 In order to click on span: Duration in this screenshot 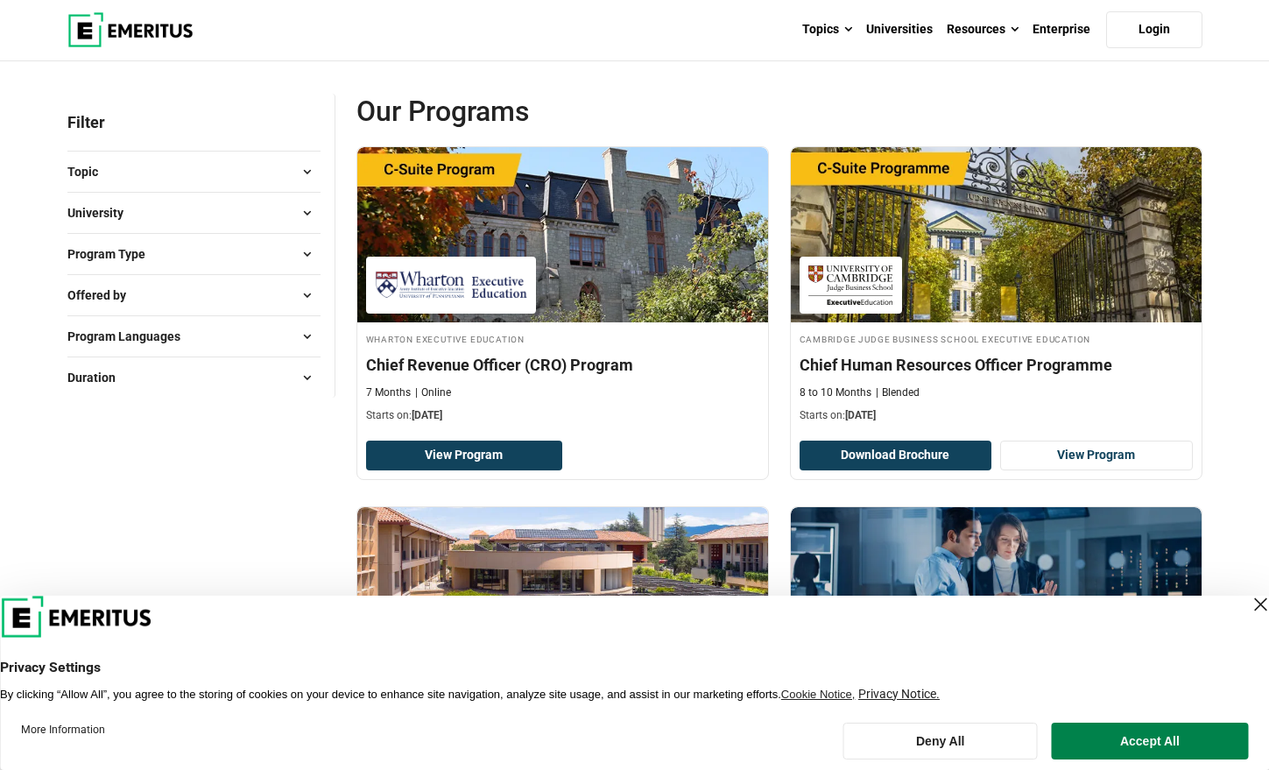, I will do `click(98, 377)`.